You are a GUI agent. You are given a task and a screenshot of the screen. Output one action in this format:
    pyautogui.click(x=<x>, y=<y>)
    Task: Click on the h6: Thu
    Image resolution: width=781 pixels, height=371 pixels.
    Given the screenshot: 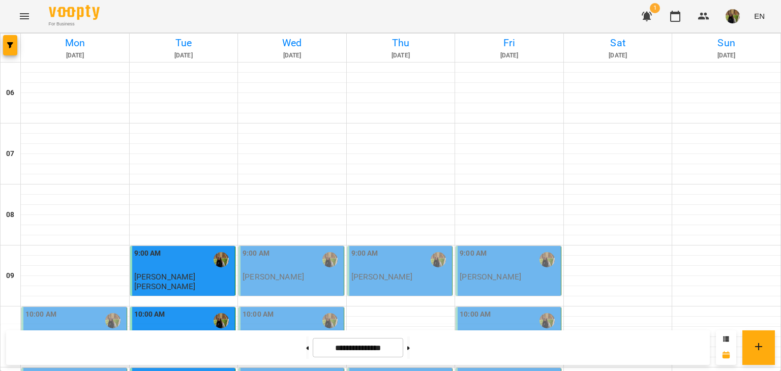 What is the action you would take?
    pyautogui.click(x=401, y=43)
    